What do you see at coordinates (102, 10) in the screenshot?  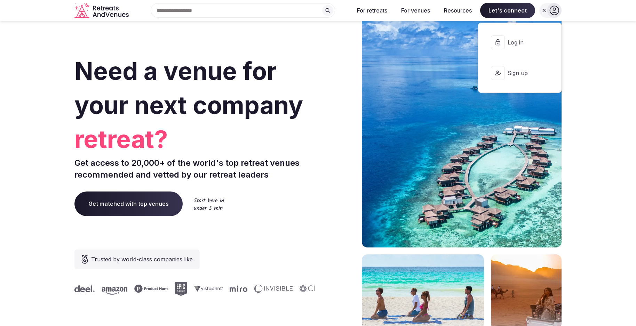 I see `svg: Retreats and Venues company logo` at bounding box center [102, 10].